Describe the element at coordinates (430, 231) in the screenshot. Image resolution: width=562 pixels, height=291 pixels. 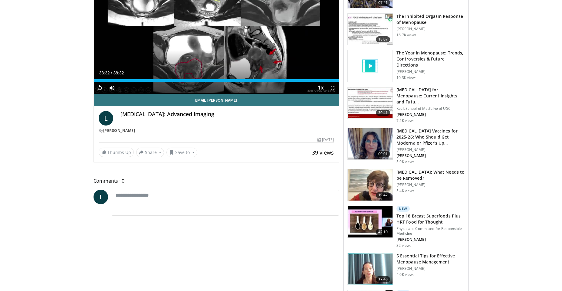
I see `p: Physicians Committee for Responsible Medicine` at that location.